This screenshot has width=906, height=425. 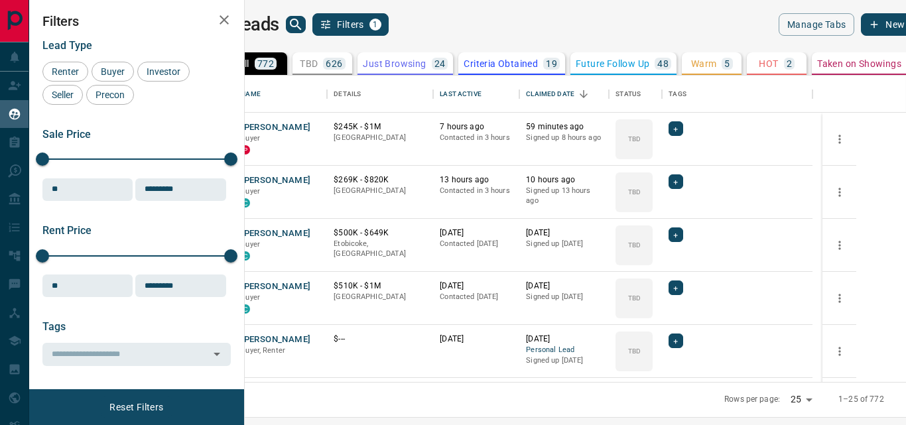 I want to click on span: 1, so click(x=375, y=25).